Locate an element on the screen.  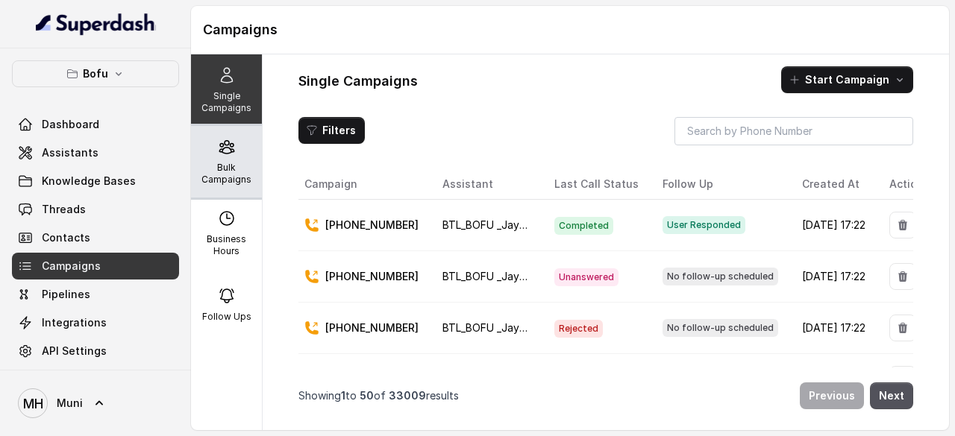
h1: Campaigns is located at coordinates (570, 30).